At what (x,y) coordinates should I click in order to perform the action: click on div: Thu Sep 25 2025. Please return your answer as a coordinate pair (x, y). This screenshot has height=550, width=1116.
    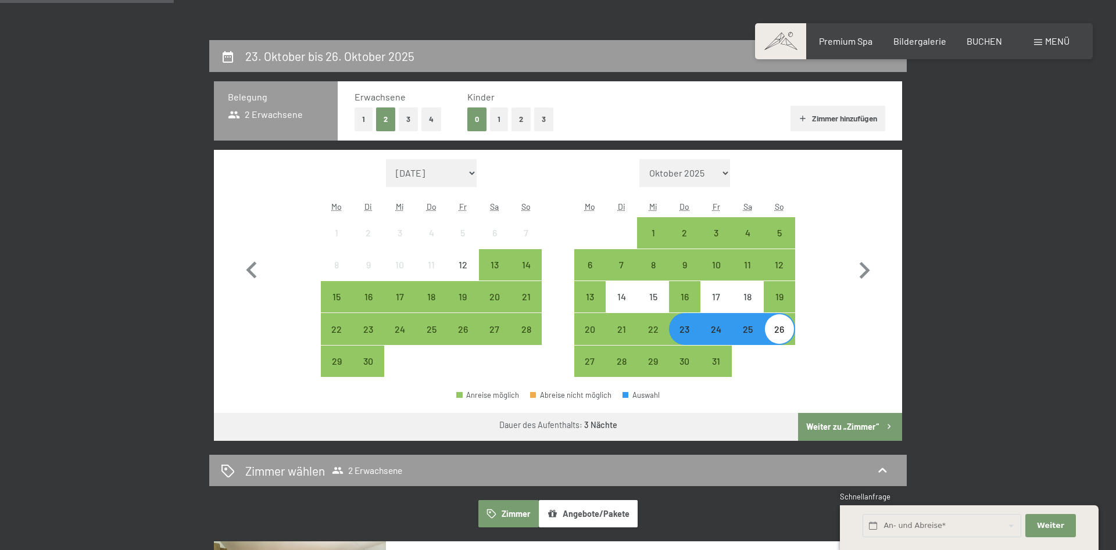
    Looking at the image, I should click on (431, 329).